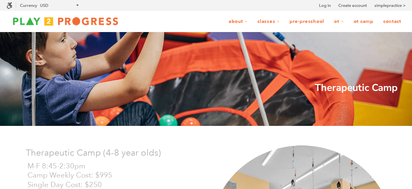 The height and width of the screenshot is (189, 412). Describe the element at coordinates (28, 5) in the screenshot. I see `label: Currency` at that location.